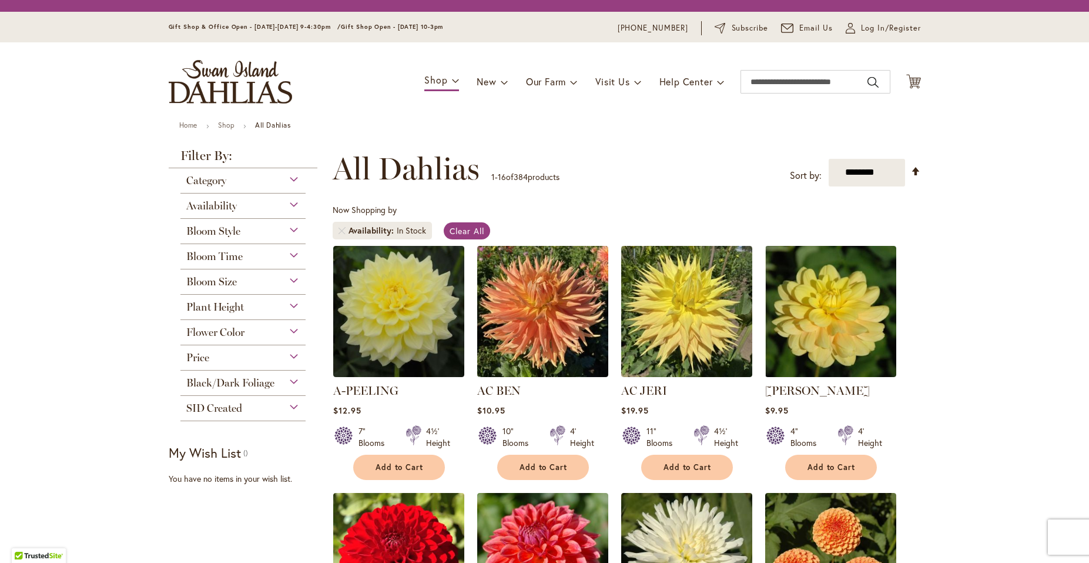  Describe the element at coordinates (273, 125) in the screenshot. I see `strong: All Dahlias` at that location.